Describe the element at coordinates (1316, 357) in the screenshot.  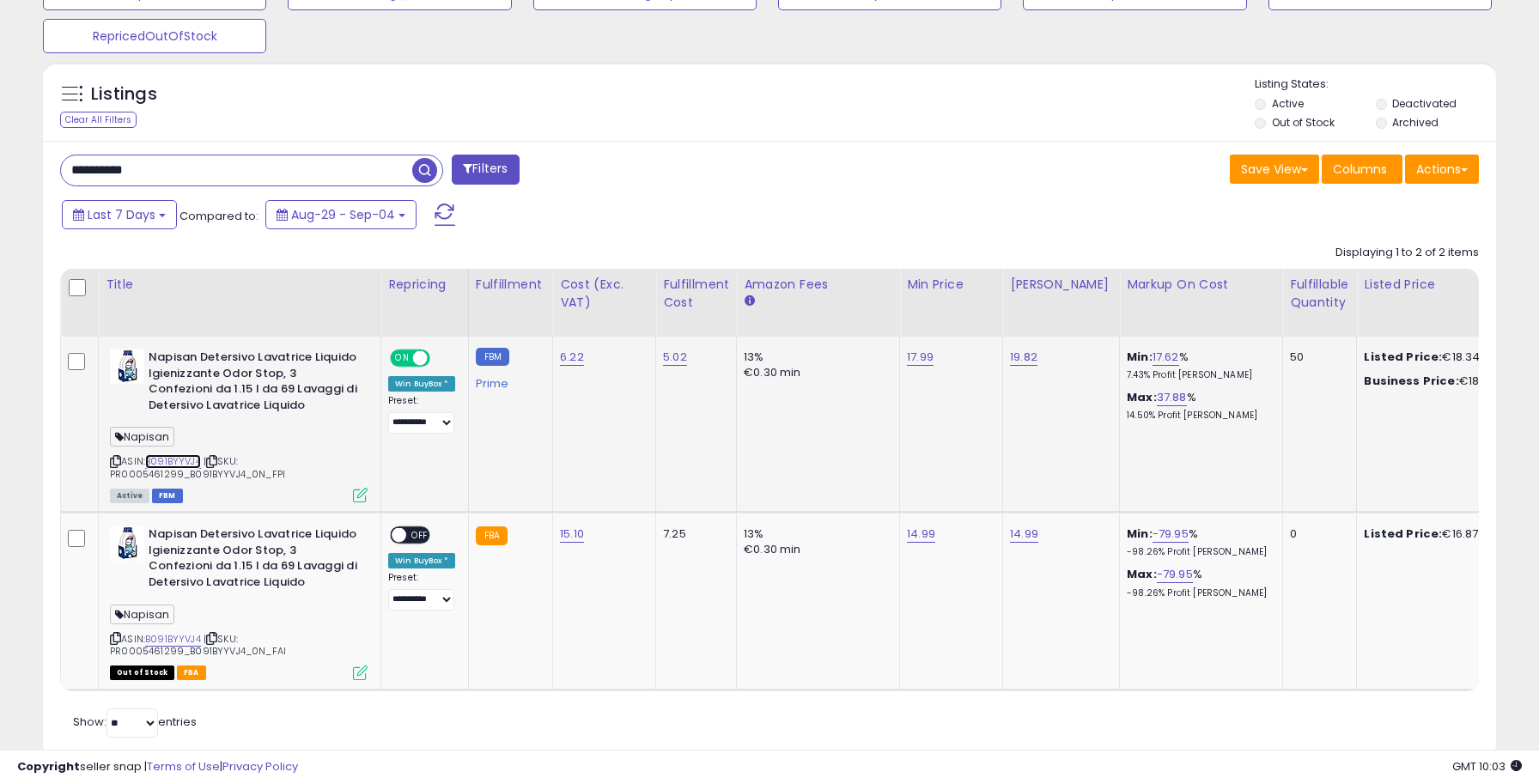
I see `div: 50` at that location.